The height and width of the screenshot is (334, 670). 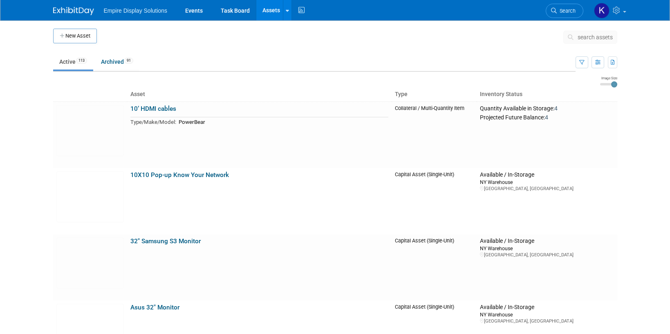 What do you see at coordinates (117, 62) in the screenshot?
I see `a: Archived91` at bounding box center [117, 62].